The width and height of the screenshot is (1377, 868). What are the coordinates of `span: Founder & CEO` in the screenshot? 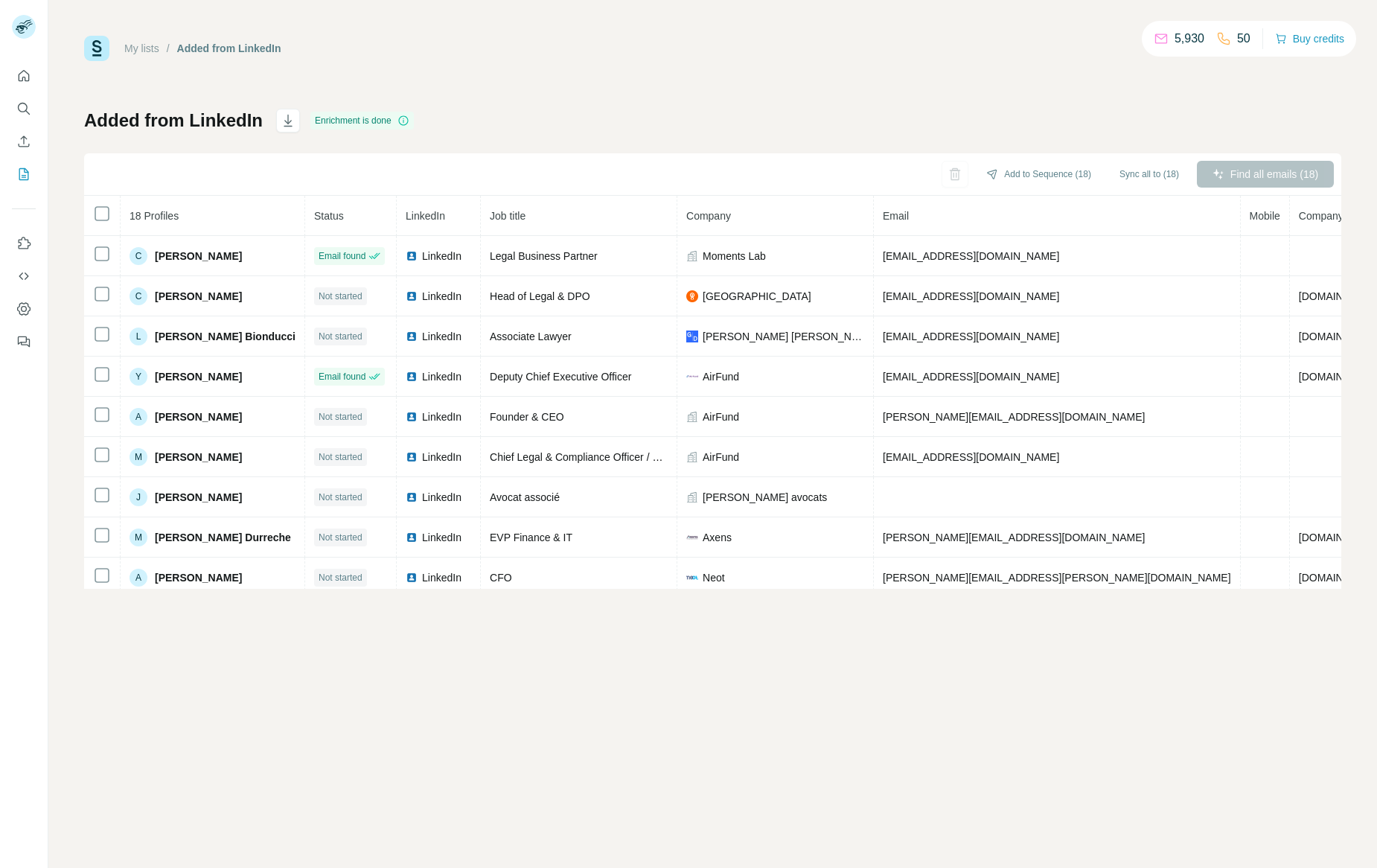 It's located at (527, 417).